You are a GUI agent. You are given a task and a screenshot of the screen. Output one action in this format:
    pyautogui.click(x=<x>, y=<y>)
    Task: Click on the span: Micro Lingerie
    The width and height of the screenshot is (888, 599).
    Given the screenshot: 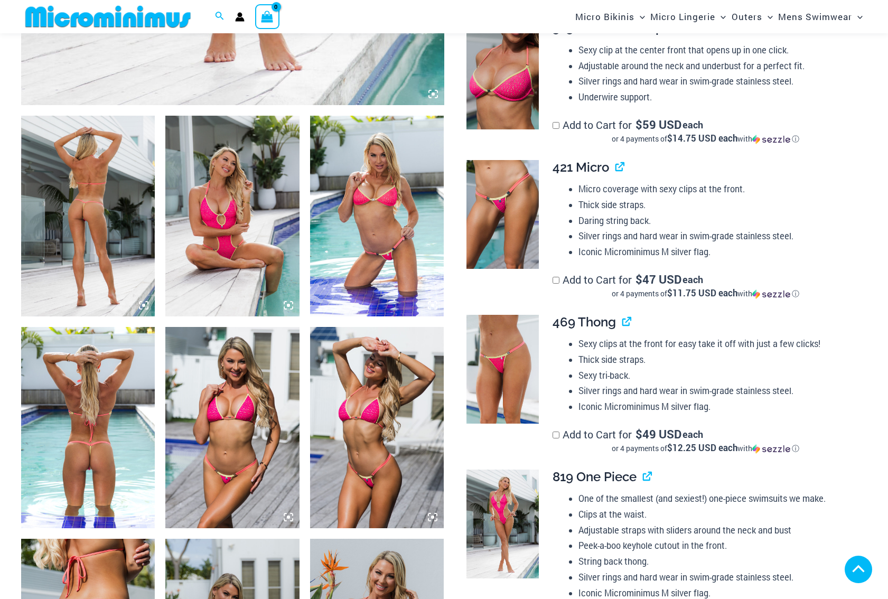 What is the action you would take?
    pyautogui.click(x=683, y=16)
    